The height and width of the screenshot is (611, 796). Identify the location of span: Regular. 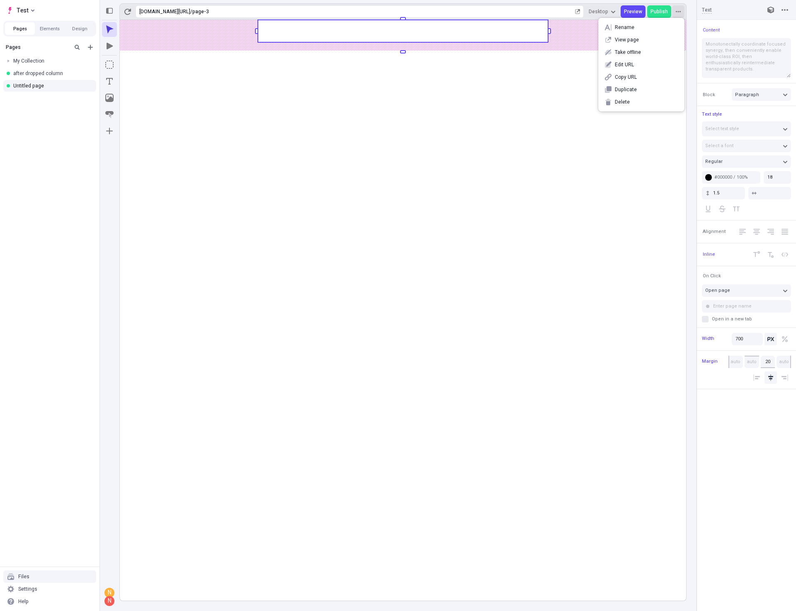
(714, 161).